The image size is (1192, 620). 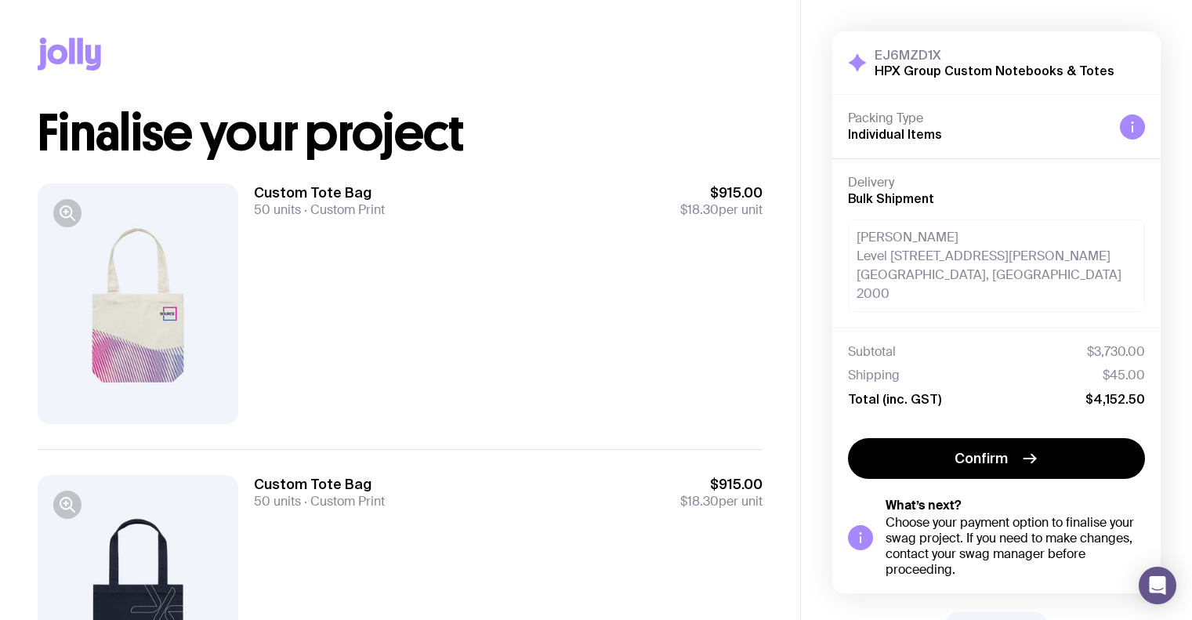 What do you see at coordinates (994, 71) in the screenshot?
I see `h2: HPX Group Custom Notebooks & Totes` at bounding box center [994, 71].